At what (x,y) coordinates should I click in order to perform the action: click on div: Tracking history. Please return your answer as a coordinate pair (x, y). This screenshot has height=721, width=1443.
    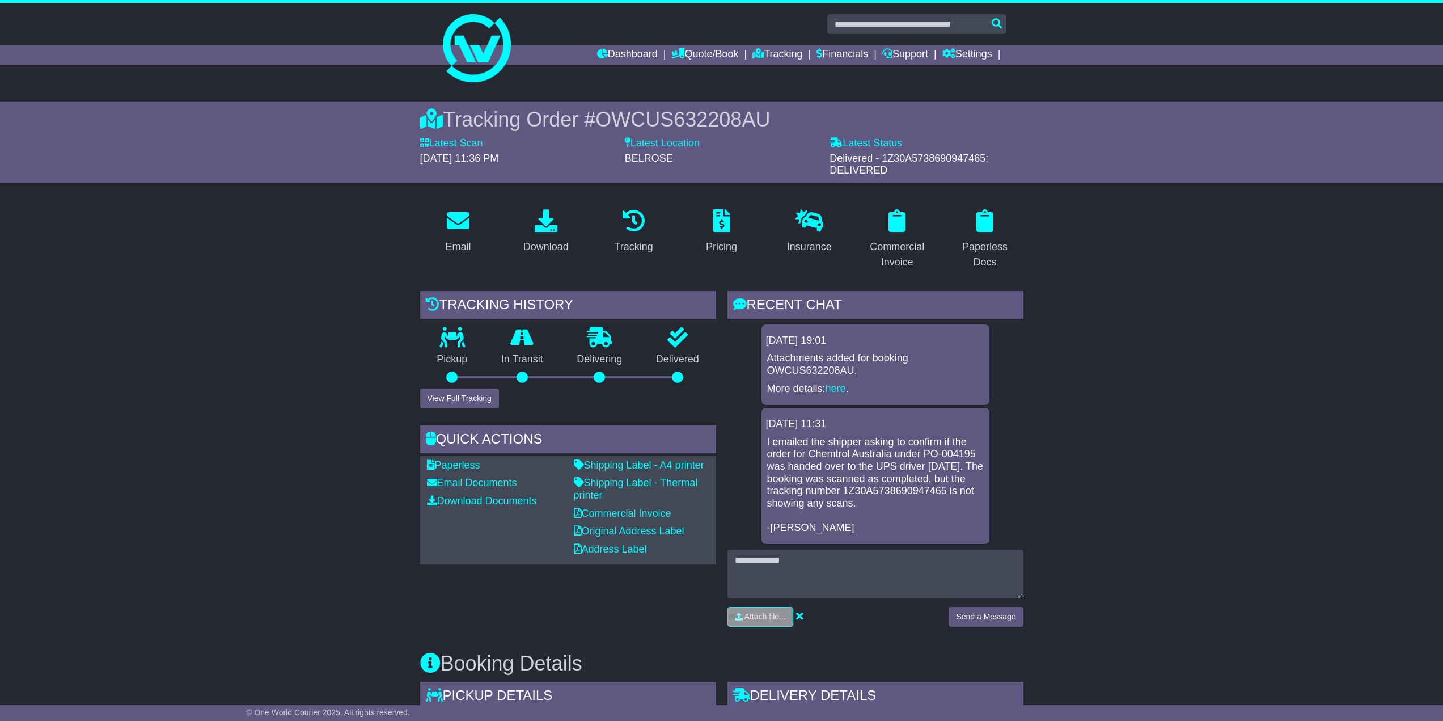
    Looking at the image, I should click on (568, 306).